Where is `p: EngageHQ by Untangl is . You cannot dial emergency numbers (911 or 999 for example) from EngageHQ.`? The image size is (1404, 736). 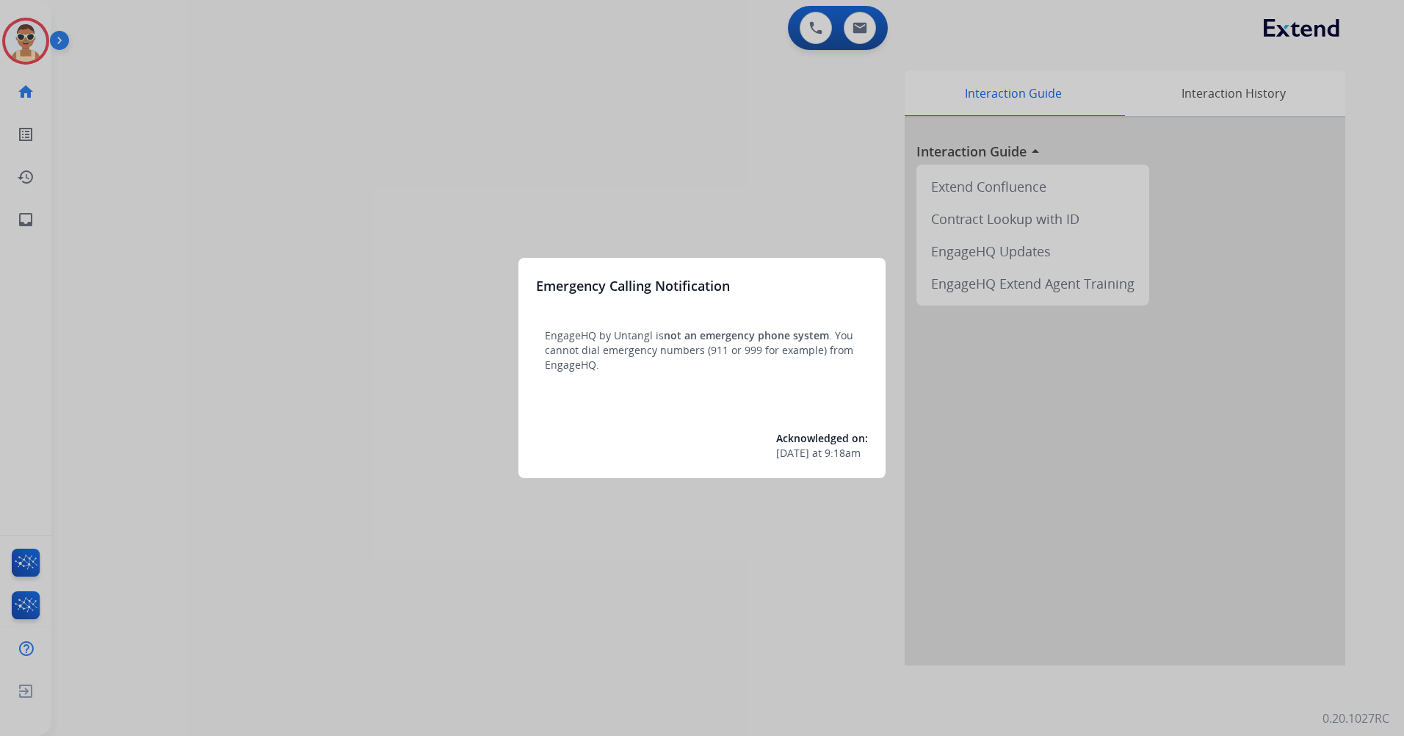
p: EngageHQ by Untangl is . You cannot dial emergency numbers (911 or 999 for example) from EngageHQ. is located at coordinates (702, 350).